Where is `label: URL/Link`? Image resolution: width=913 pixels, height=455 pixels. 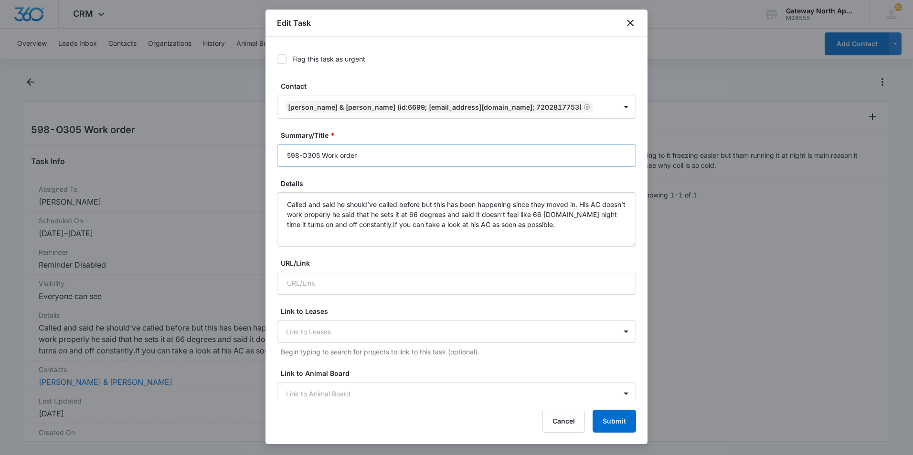 label: URL/Link is located at coordinates (460, 263).